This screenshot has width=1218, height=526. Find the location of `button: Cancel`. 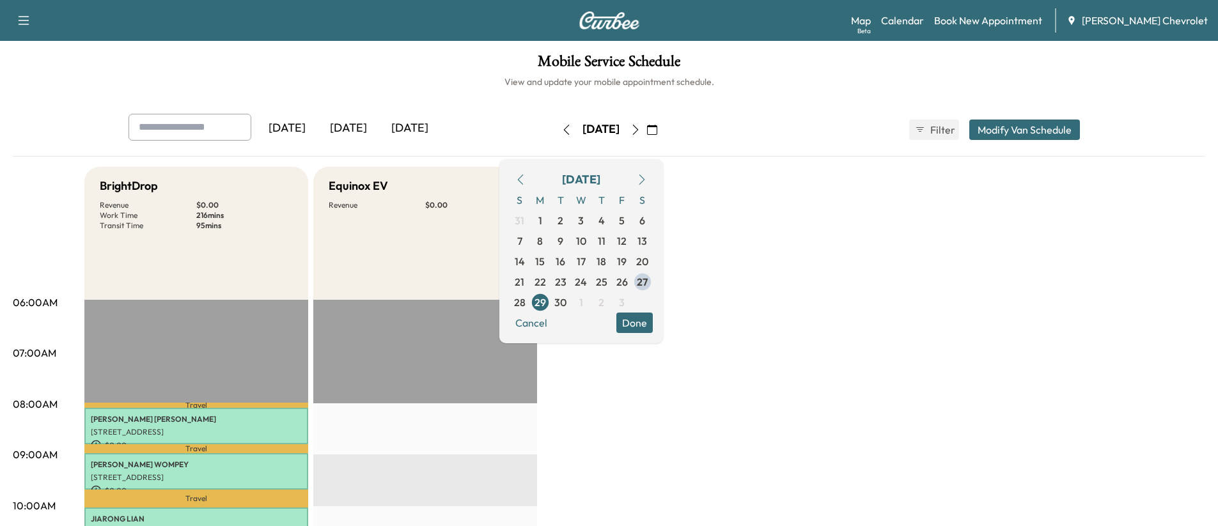

button: Cancel is located at coordinates (531, 323).